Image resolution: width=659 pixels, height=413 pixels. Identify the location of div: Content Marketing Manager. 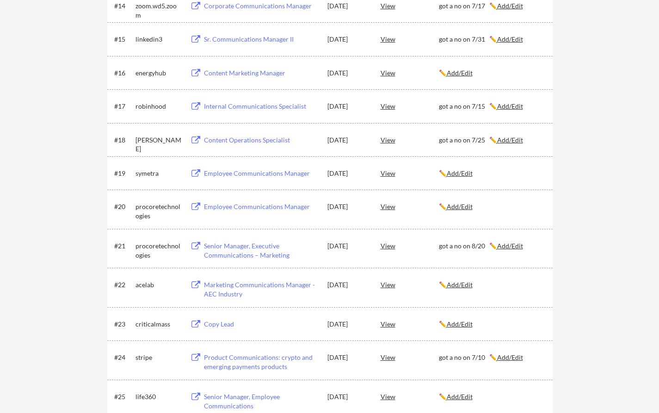
(261, 73).